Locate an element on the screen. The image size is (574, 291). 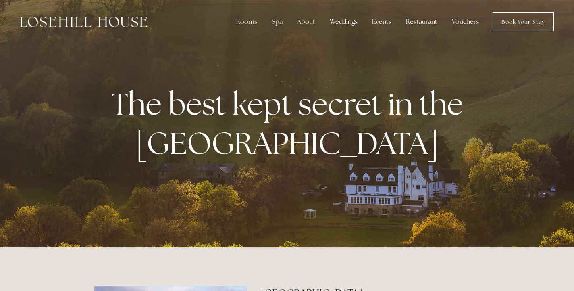
div: Rooms is located at coordinates (247, 22).